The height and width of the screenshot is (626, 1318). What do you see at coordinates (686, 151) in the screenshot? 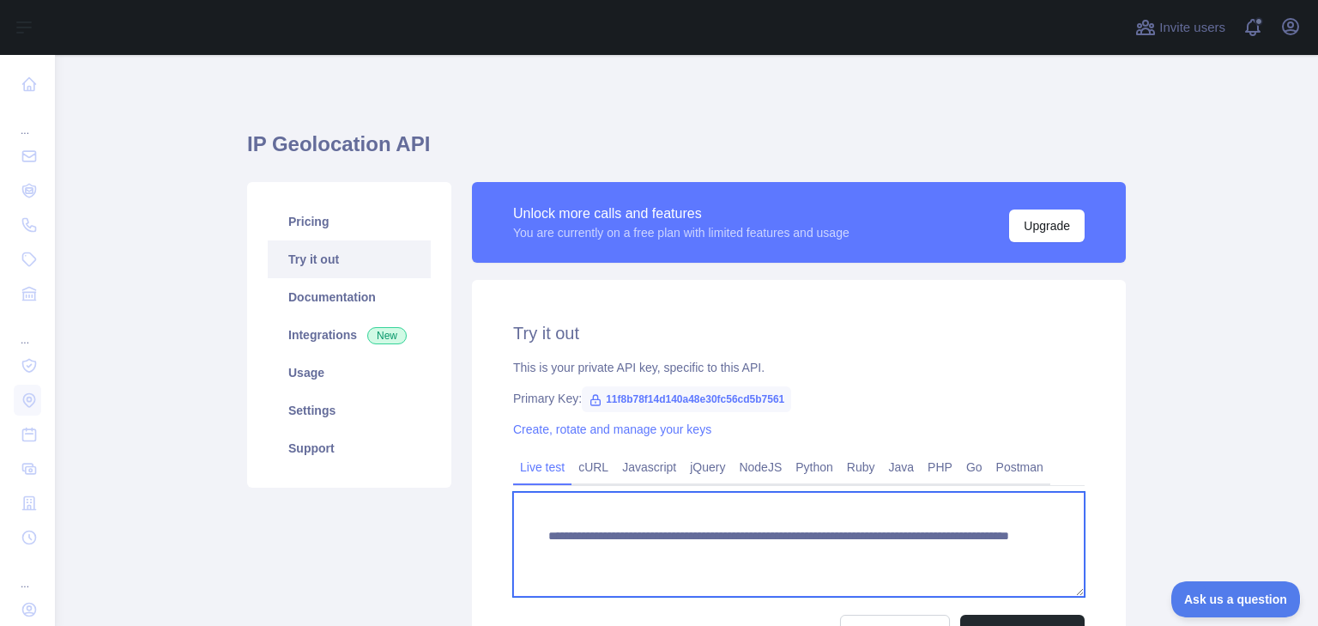
I see `h1: IP Geolocation API` at bounding box center [686, 151].